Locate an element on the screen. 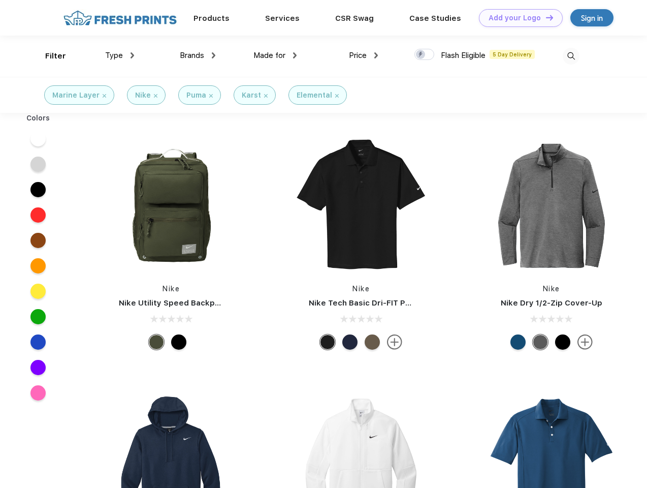 The height and width of the screenshot is (488, 647). div: Black Heather is located at coordinates (541, 342).